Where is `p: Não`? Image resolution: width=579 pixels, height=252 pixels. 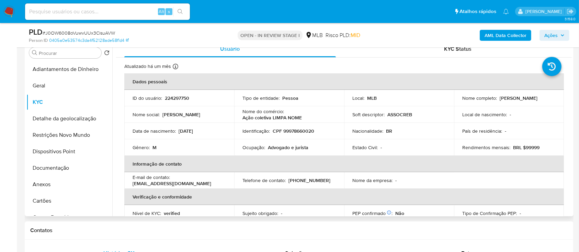
p: Não is located at coordinates (400, 214).